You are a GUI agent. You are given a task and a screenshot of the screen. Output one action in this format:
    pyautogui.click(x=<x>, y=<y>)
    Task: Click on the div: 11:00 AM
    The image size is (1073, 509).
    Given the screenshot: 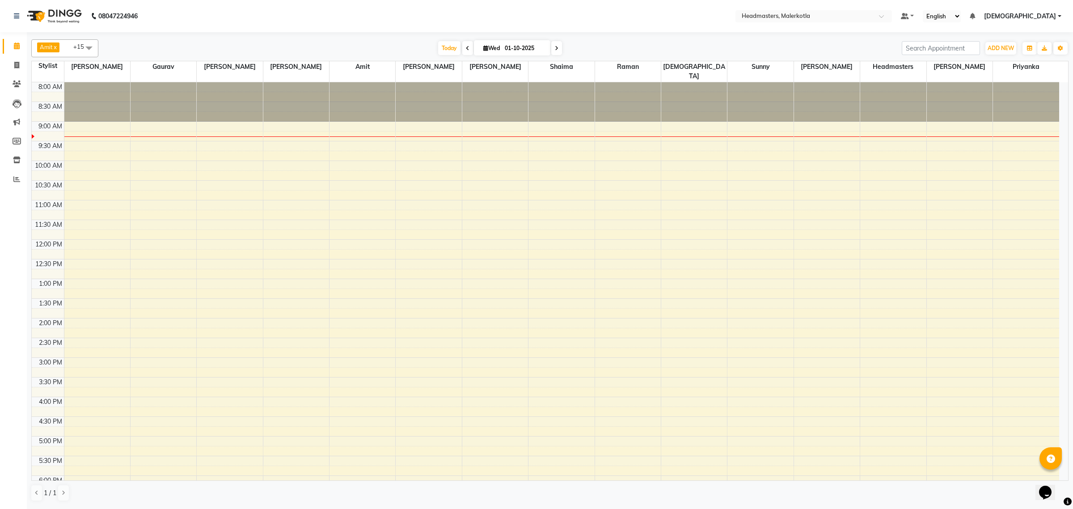 What is the action you would take?
    pyautogui.click(x=48, y=205)
    